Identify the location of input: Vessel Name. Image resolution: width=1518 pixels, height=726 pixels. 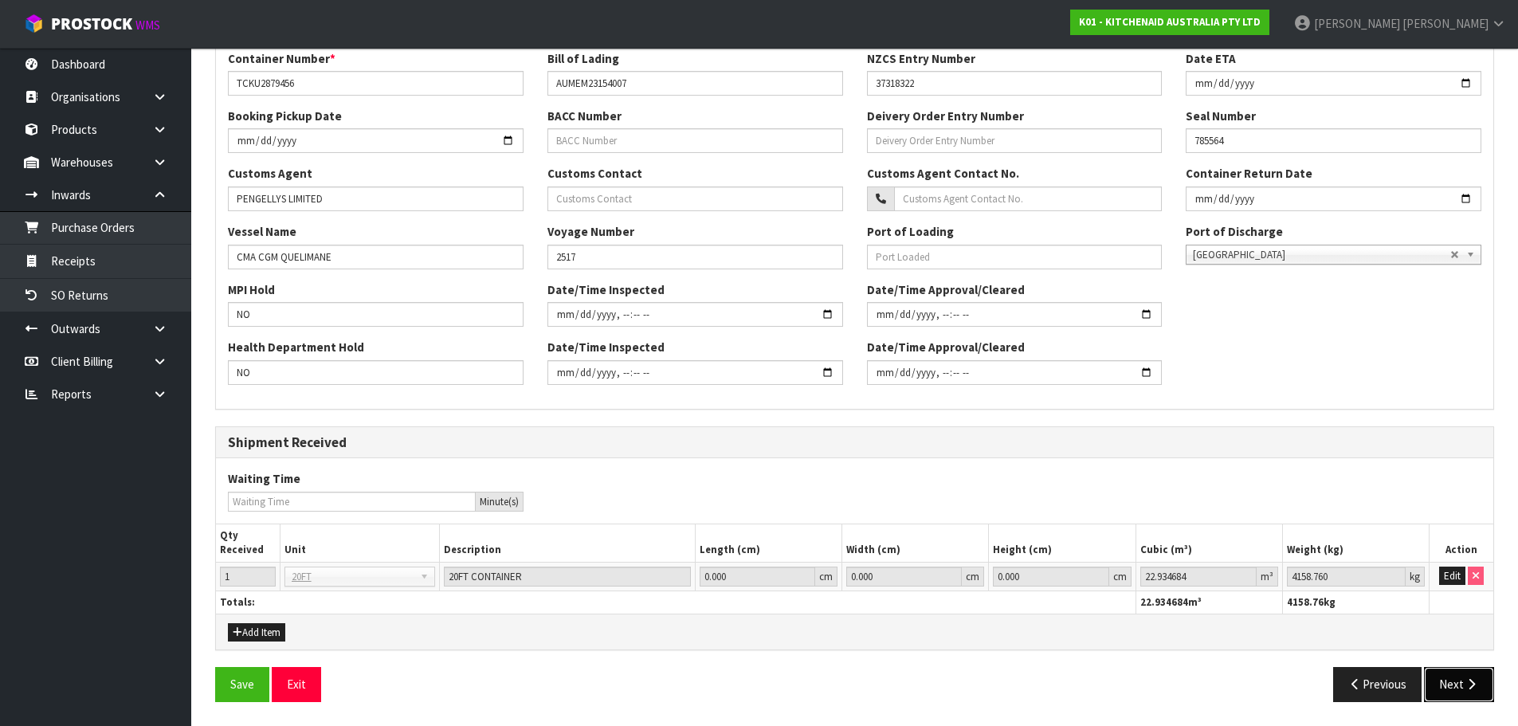
(375, 257).